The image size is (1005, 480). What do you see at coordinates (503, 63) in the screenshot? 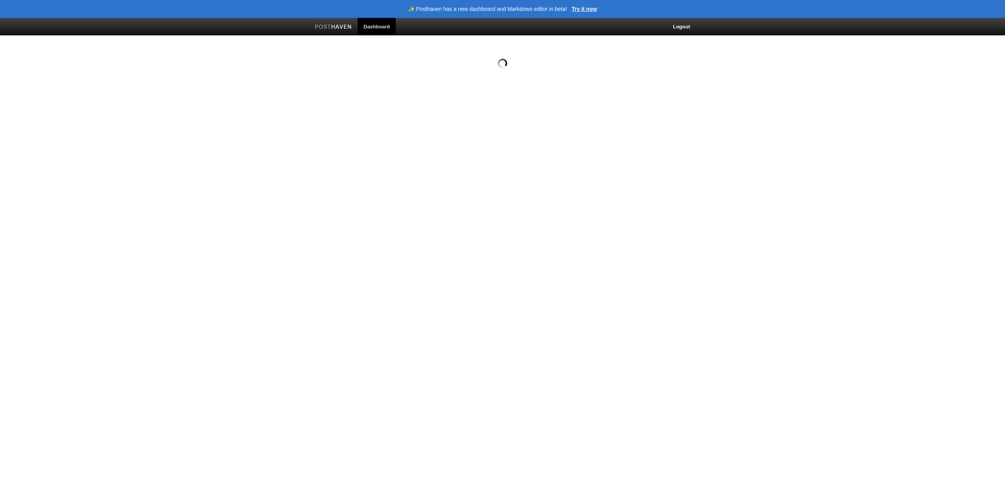
I see `img: Loading` at bounding box center [503, 63].